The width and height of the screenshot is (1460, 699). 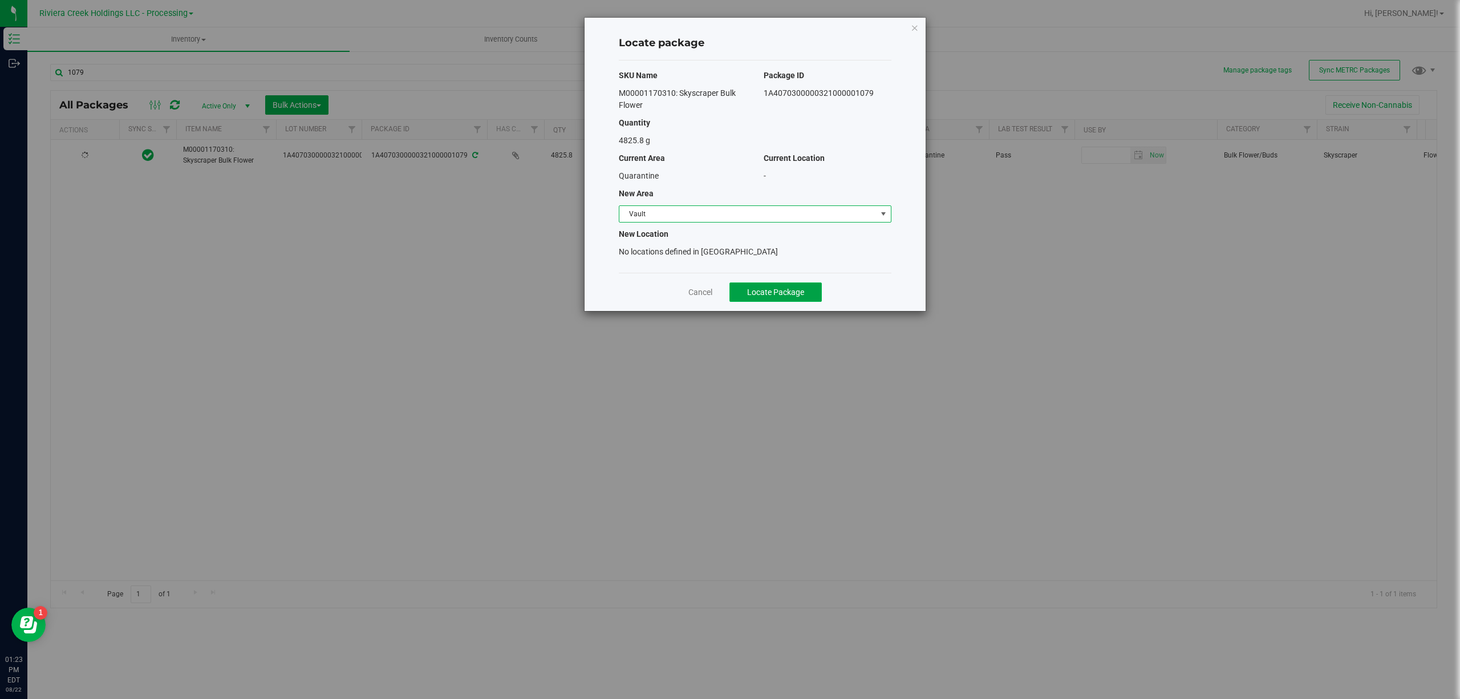 What do you see at coordinates (819, 93) in the screenshot?
I see `span: 1A4070300000321000001079` at bounding box center [819, 93].